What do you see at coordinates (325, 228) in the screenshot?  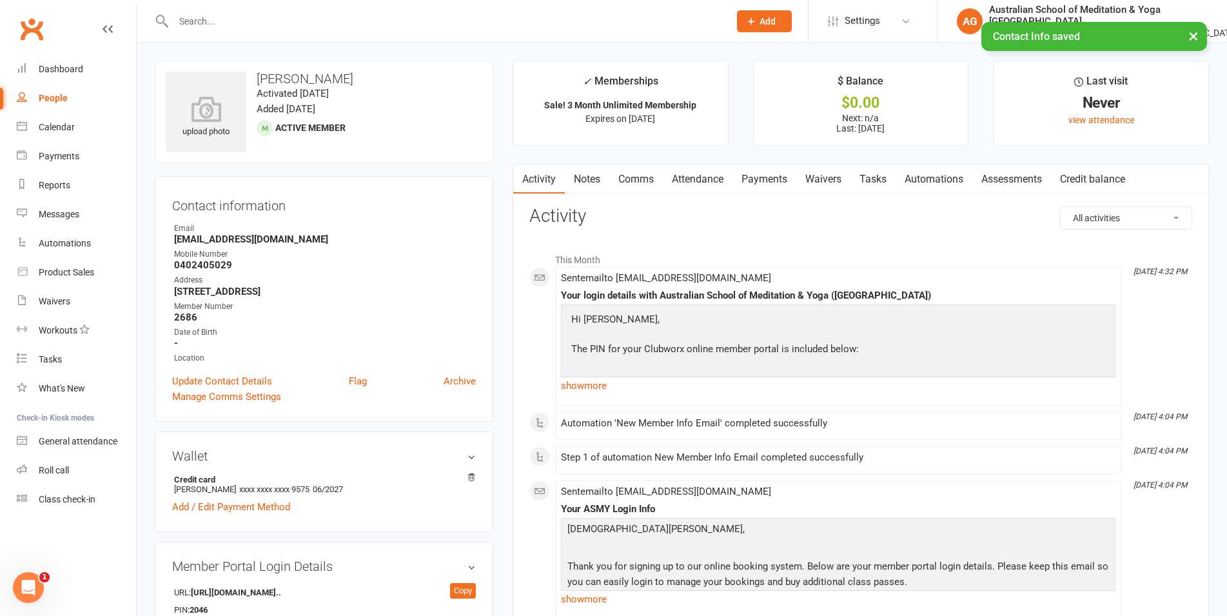 I see `div: Email` at bounding box center [325, 228].